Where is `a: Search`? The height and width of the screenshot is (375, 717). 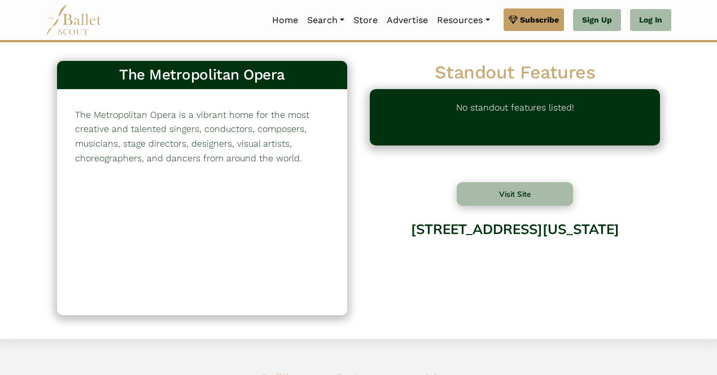 a: Search is located at coordinates (326, 20).